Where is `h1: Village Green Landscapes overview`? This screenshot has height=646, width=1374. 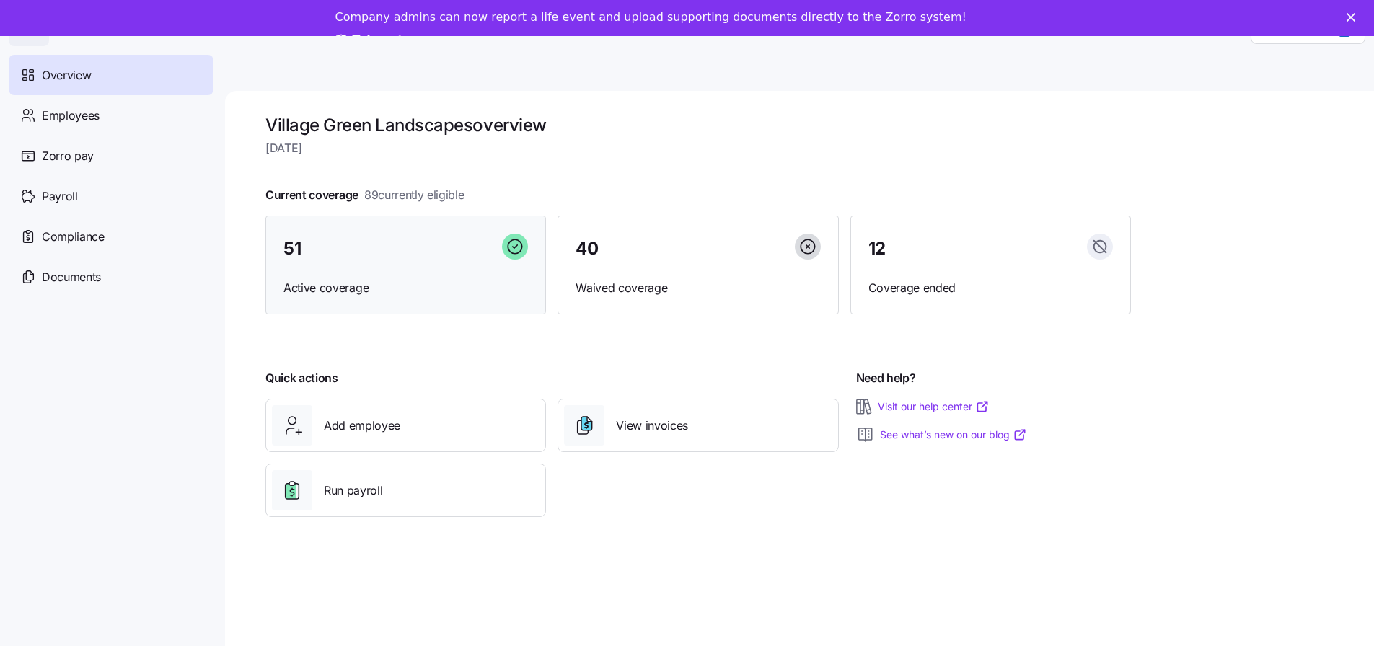
h1: Village Green Landscapes overview is located at coordinates (698, 125).